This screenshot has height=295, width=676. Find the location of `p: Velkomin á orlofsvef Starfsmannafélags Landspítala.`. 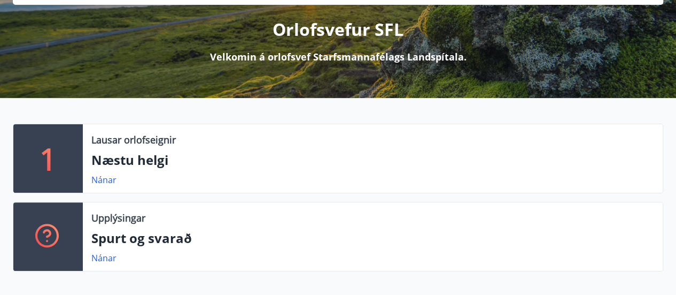

p: Velkomin á orlofsvef Starfsmannafélags Landspítala. is located at coordinates (338, 57).